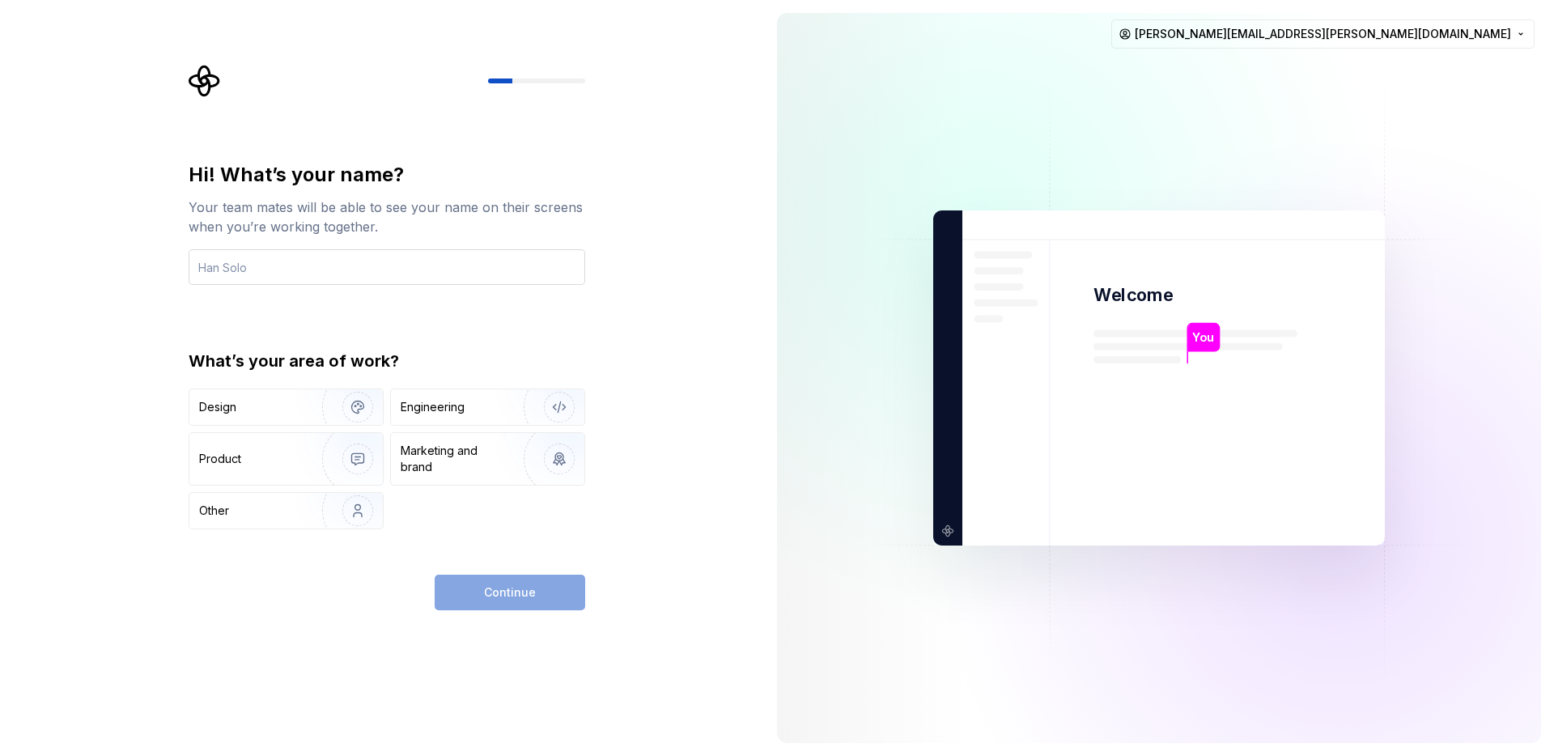 The image size is (1554, 756). Describe the element at coordinates (218, 407) in the screenshot. I see `div: Design` at that location.